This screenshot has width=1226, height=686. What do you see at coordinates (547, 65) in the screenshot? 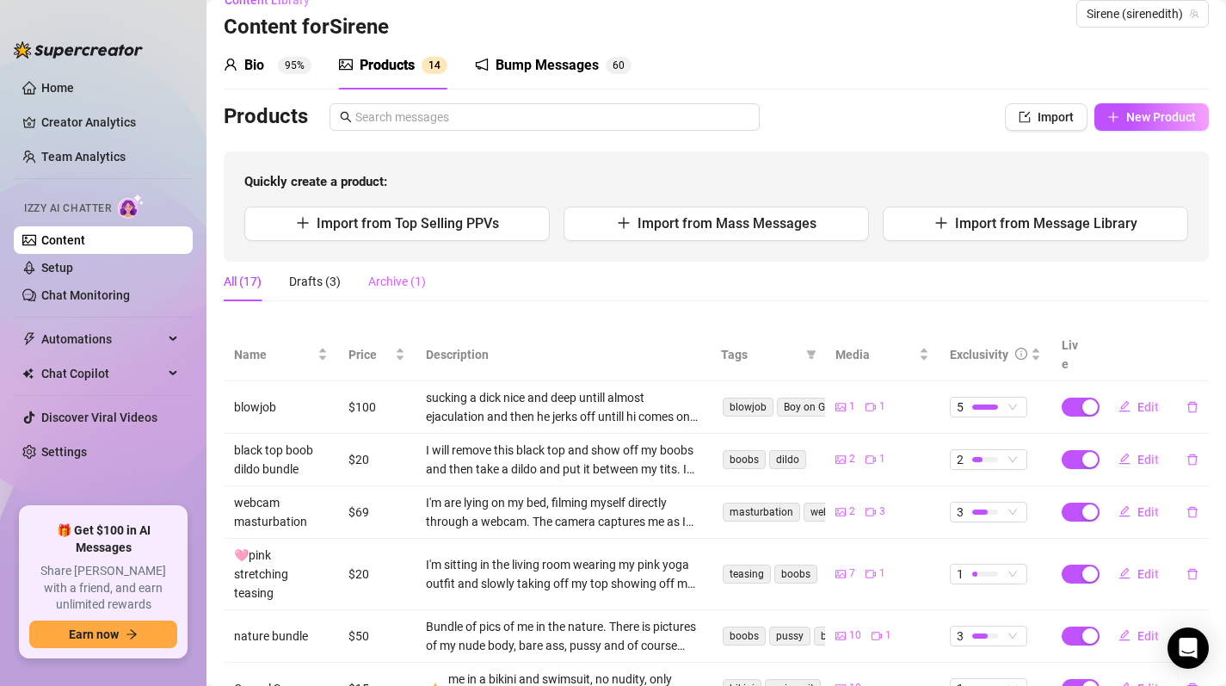
I see `div: Bump Messages` at bounding box center [547, 65].